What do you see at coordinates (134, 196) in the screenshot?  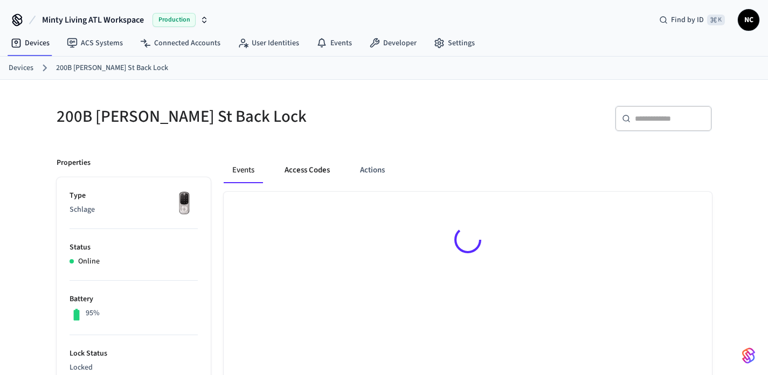 I see `p: Type` at bounding box center [134, 196].